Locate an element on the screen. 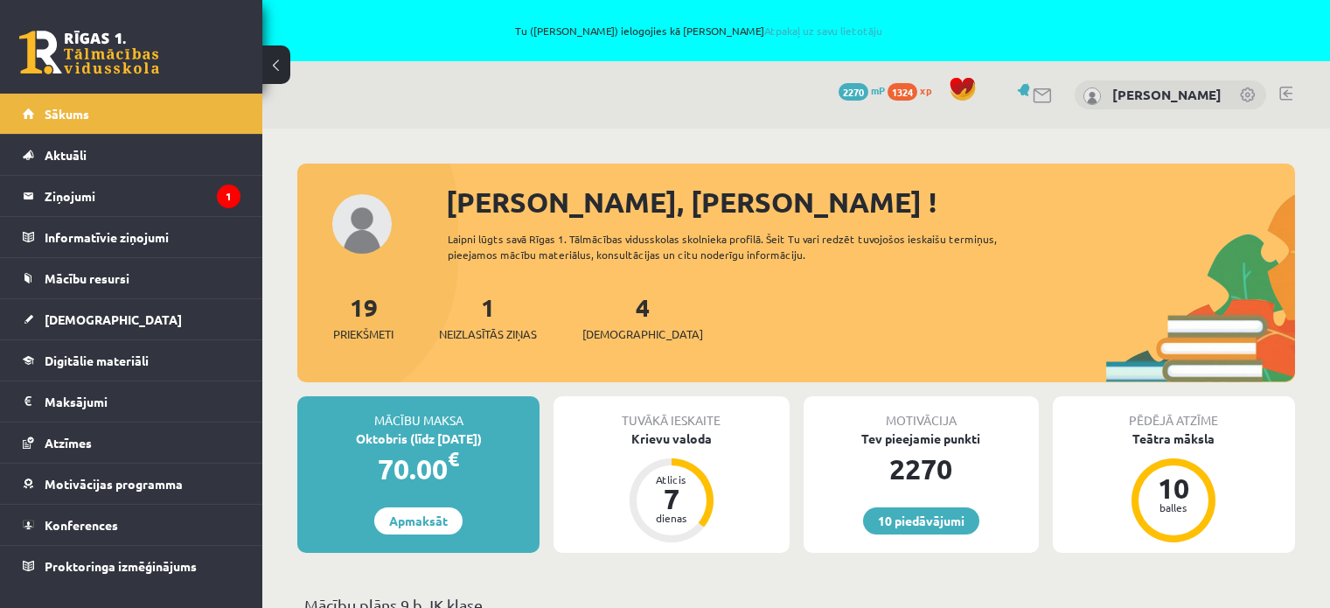  div: dienas is located at coordinates (672, 518).